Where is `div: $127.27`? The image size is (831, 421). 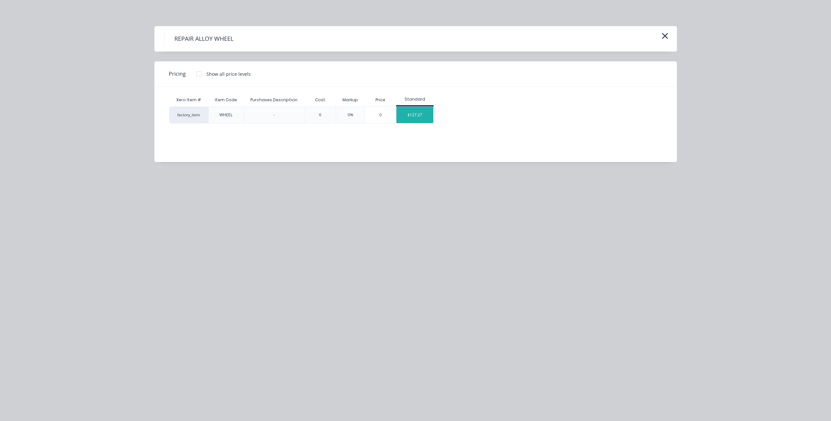 div: $127.27 is located at coordinates (415, 115).